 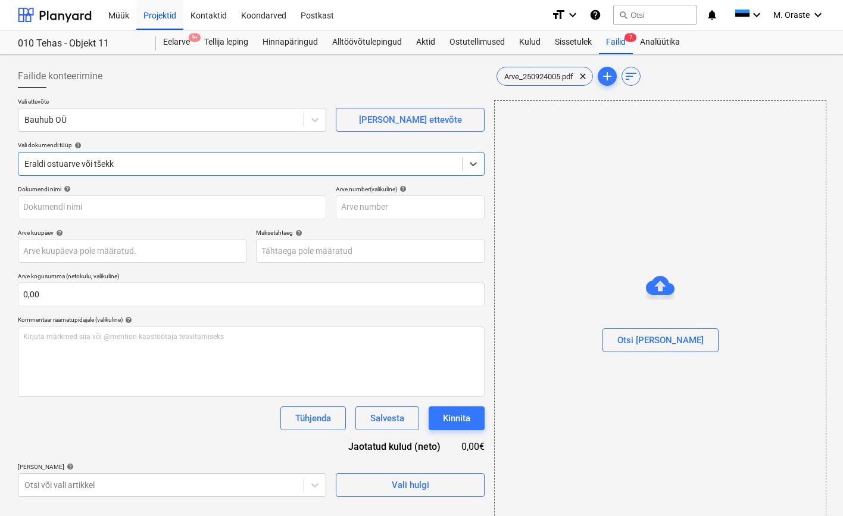 I want to click on div: Analüütika, so click(x=660, y=42).